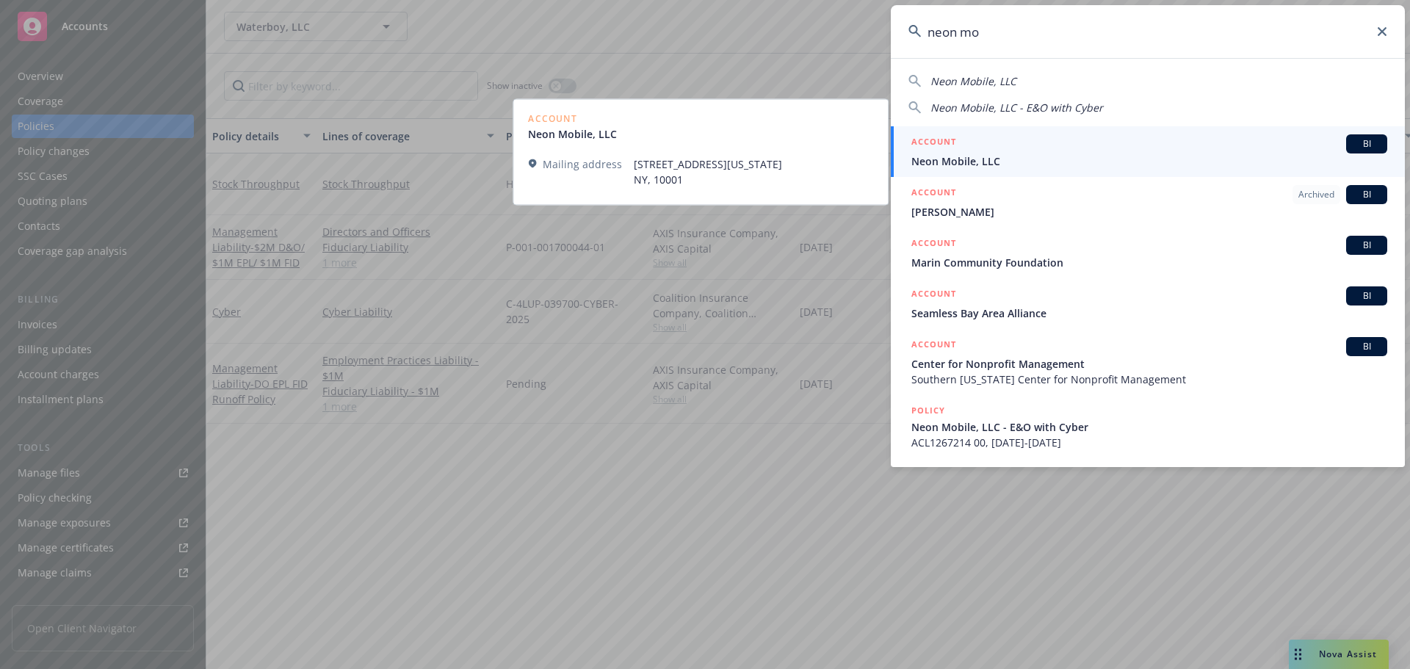 This screenshot has width=1410, height=669. What do you see at coordinates (1316, 195) in the screenshot?
I see `span: Archived` at bounding box center [1316, 195].